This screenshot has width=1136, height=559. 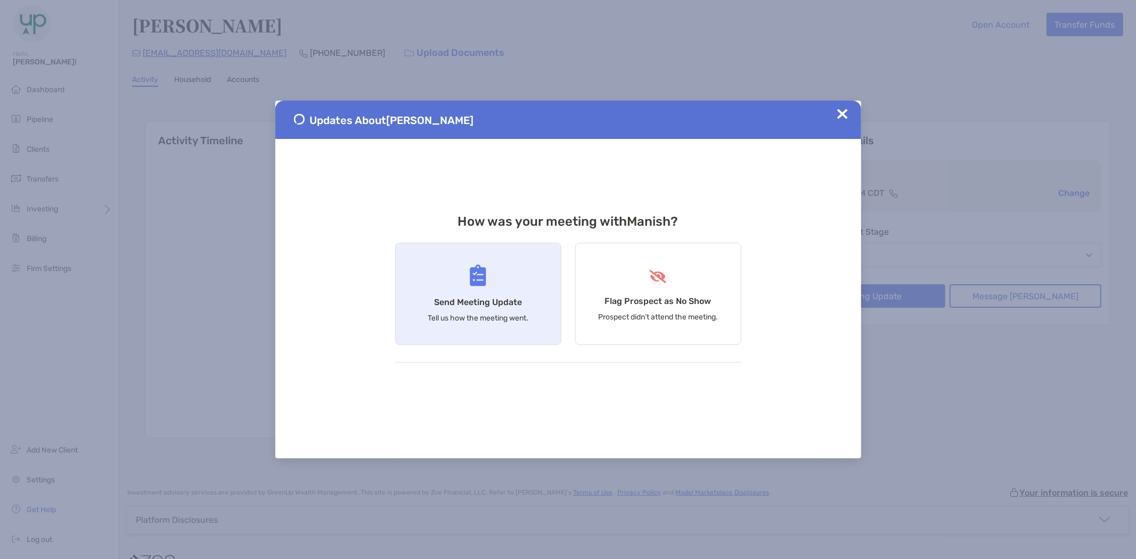 What do you see at coordinates (658, 276) in the screenshot?
I see `img: Flag Prospect as No Show` at bounding box center [658, 276].